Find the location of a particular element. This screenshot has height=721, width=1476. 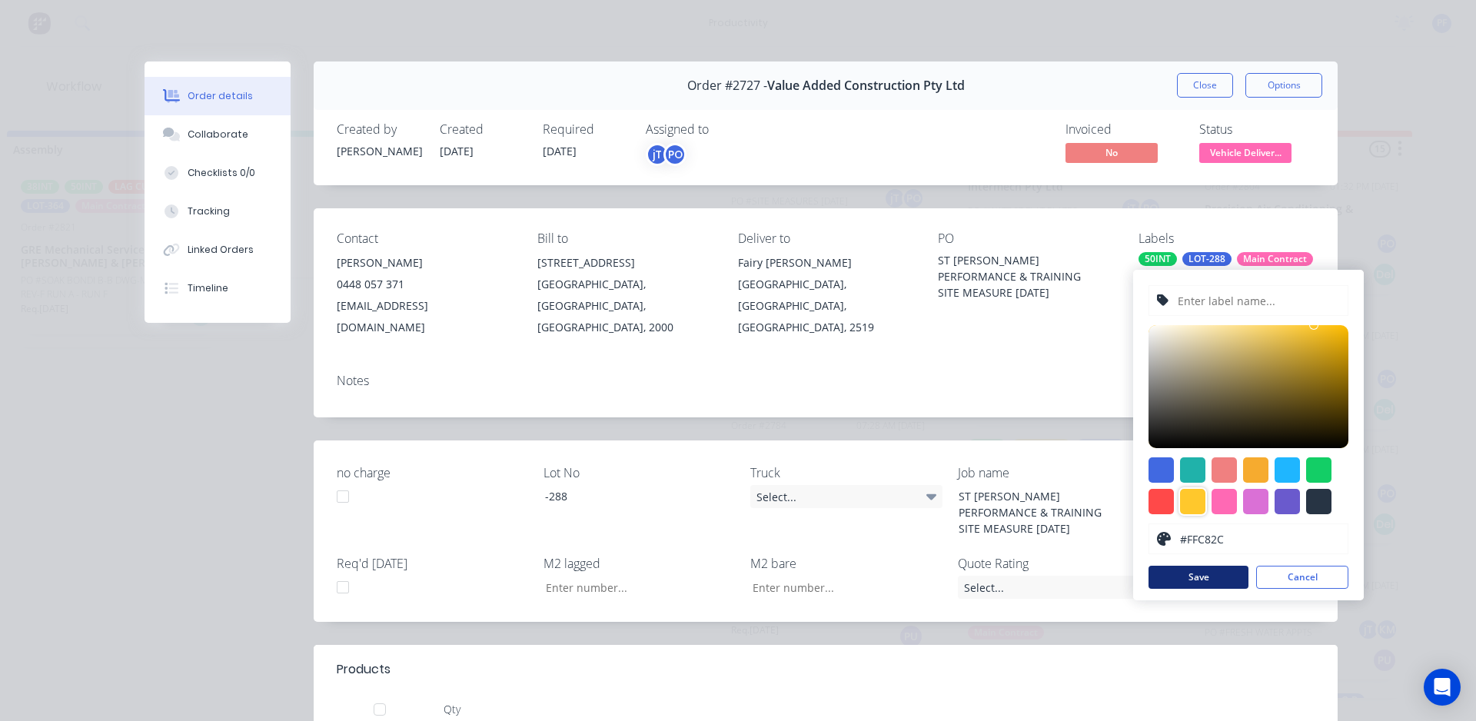

input: Enter label name... is located at coordinates (1257, 301).